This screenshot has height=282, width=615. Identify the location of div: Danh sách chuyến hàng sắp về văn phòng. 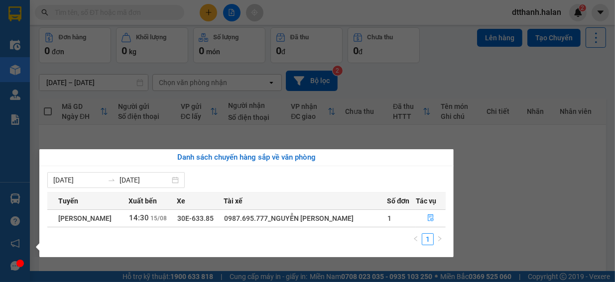
(246, 158).